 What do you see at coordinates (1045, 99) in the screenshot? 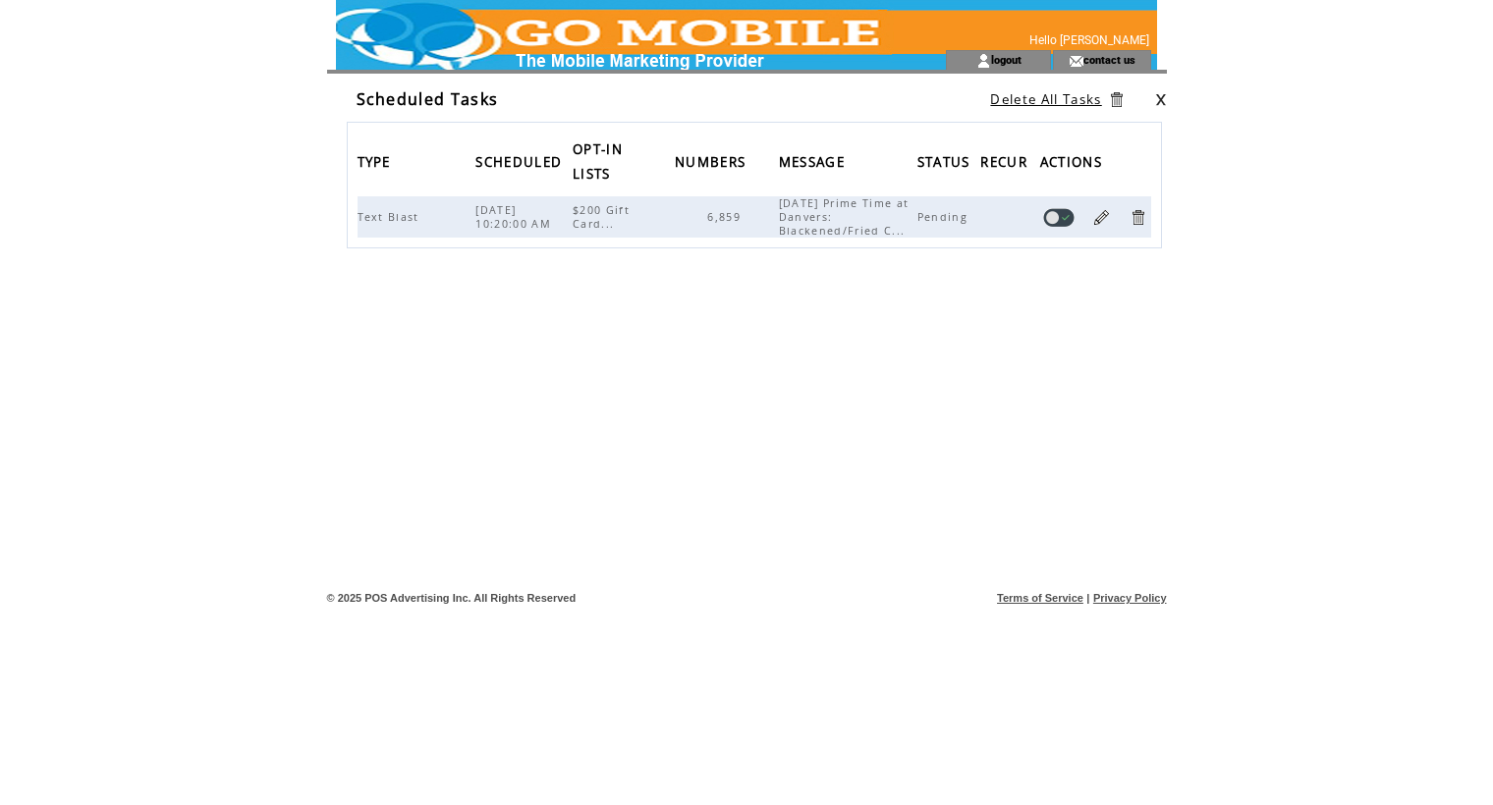
I see `a: Delete All Tasks` at bounding box center [1045, 99].